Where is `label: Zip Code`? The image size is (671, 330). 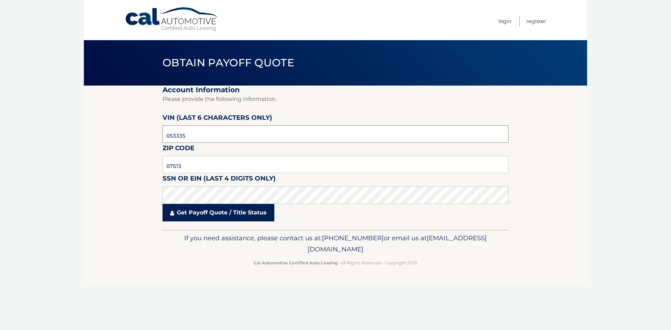 label: Zip Code is located at coordinates (178, 149).